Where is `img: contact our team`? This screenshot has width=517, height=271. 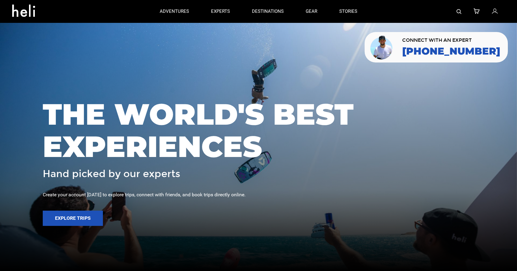
img: contact our team is located at coordinates (382, 47).